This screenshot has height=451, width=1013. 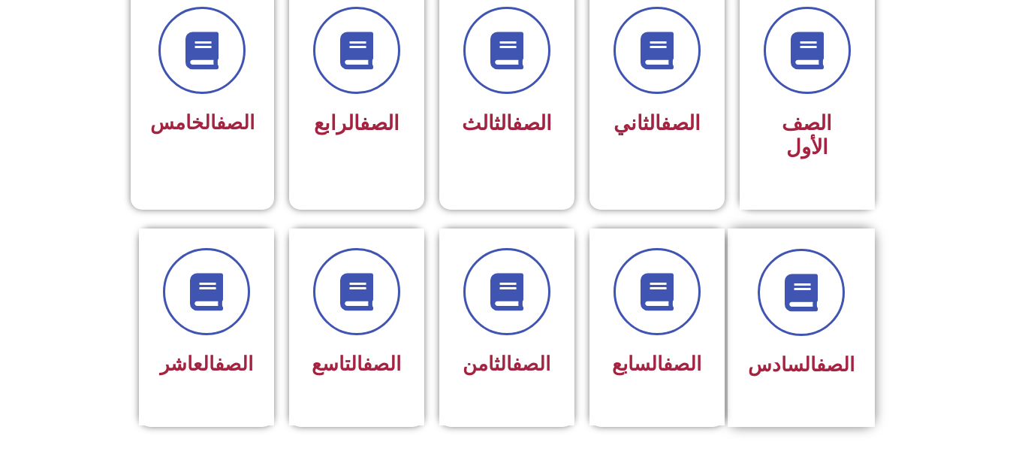 I want to click on span: السابع, so click(x=656, y=364).